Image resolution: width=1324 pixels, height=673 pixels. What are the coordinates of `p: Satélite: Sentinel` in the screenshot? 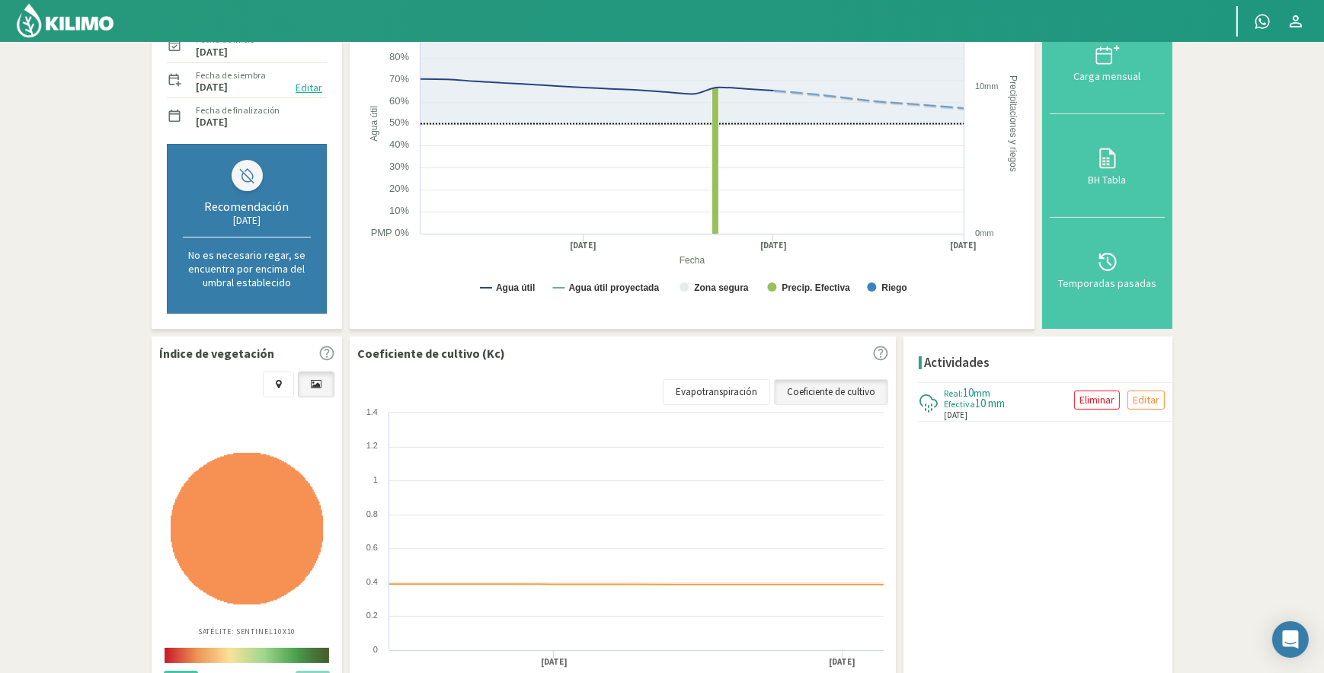 It's located at (247, 632).